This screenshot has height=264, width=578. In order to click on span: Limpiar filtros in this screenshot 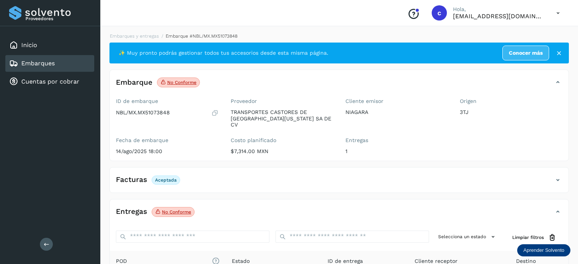, I will do `click(528, 238)`.